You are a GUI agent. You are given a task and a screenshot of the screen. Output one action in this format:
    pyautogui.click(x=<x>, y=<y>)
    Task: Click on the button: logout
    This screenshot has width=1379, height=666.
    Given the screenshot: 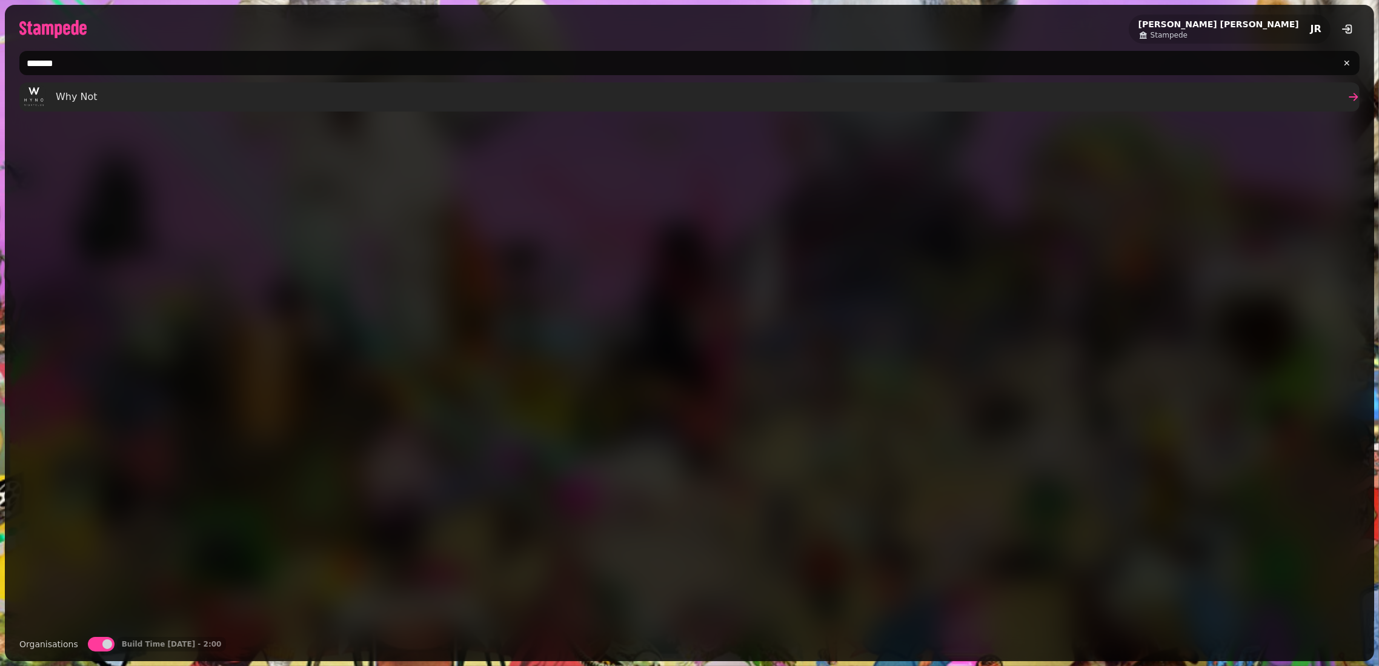 What is the action you would take?
    pyautogui.click(x=1347, y=29)
    